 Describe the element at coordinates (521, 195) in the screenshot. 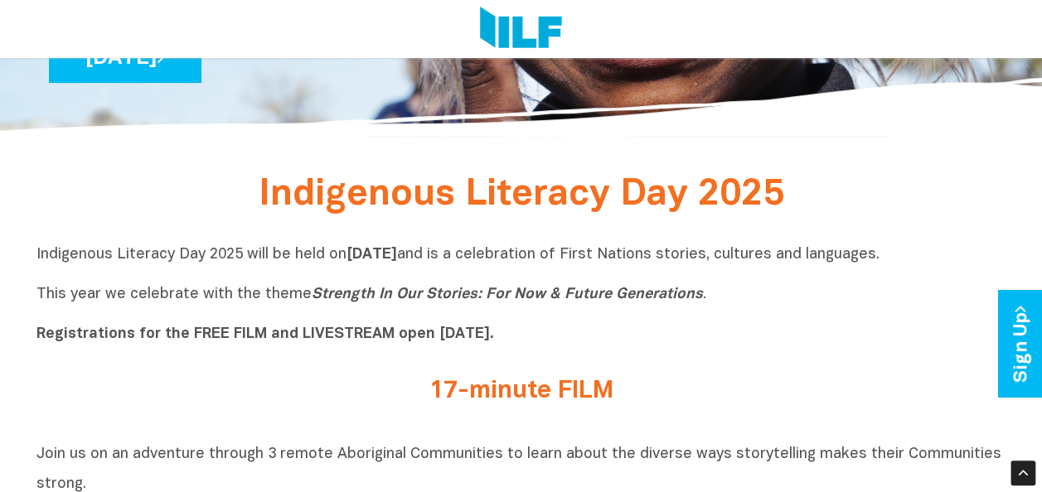

I see `span: Indigenous Literacy Day 2025` at that location.